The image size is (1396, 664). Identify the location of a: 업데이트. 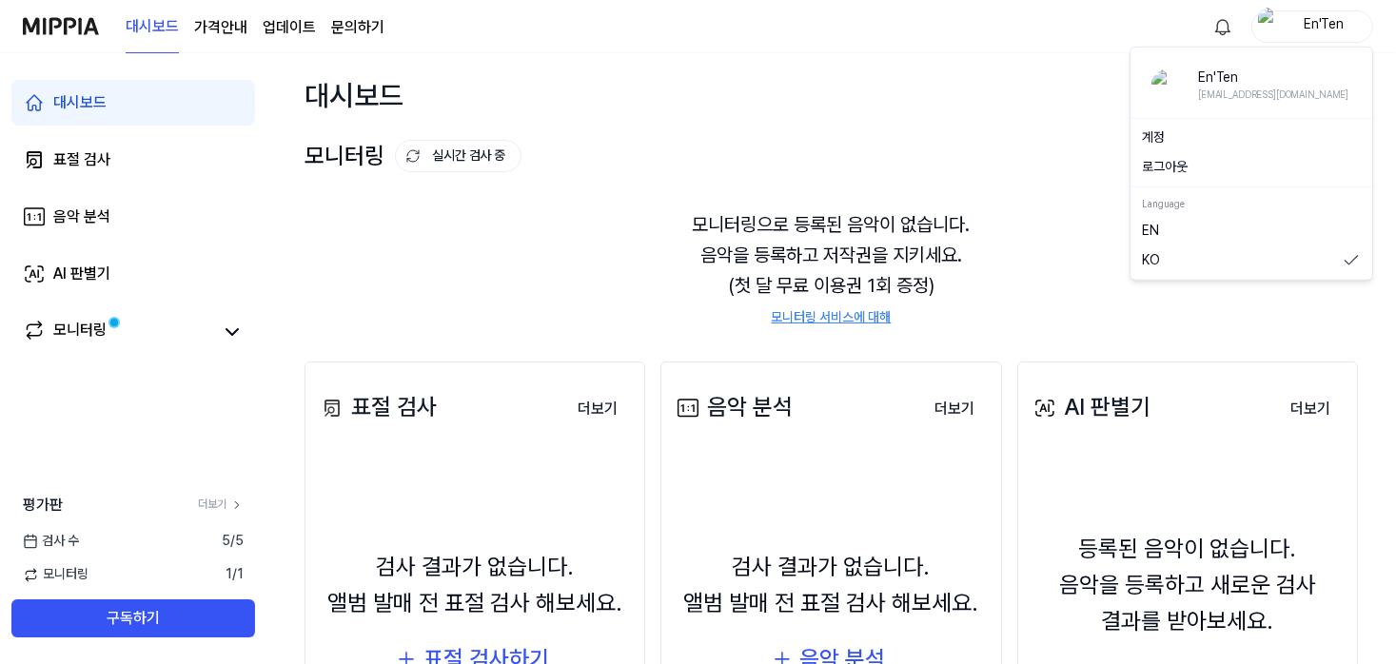
(289, 28).